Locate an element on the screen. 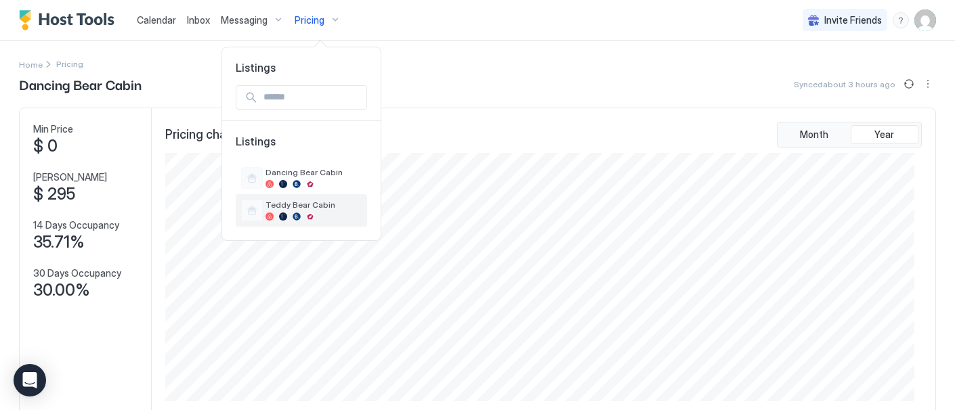 Image resolution: width=955 pixels, height=410 pixels. input: Input Field is located at coordinates (312, 98).